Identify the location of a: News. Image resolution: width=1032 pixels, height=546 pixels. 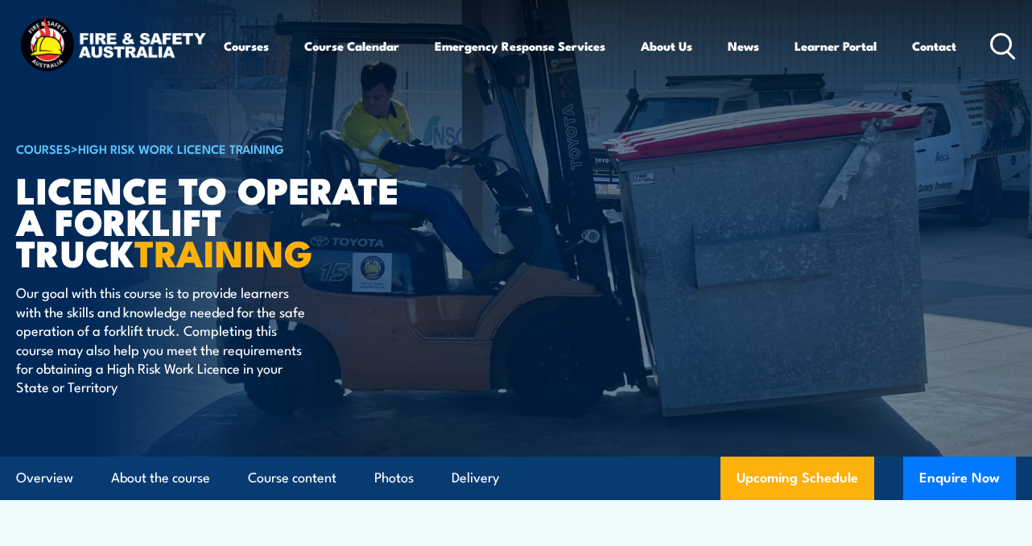
(743, 46).